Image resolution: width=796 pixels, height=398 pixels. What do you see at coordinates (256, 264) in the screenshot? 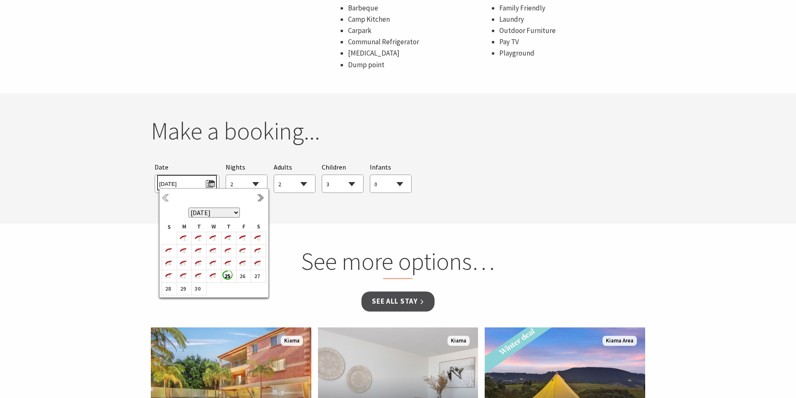
I see `i: 20` at bounding box center [256, 264].